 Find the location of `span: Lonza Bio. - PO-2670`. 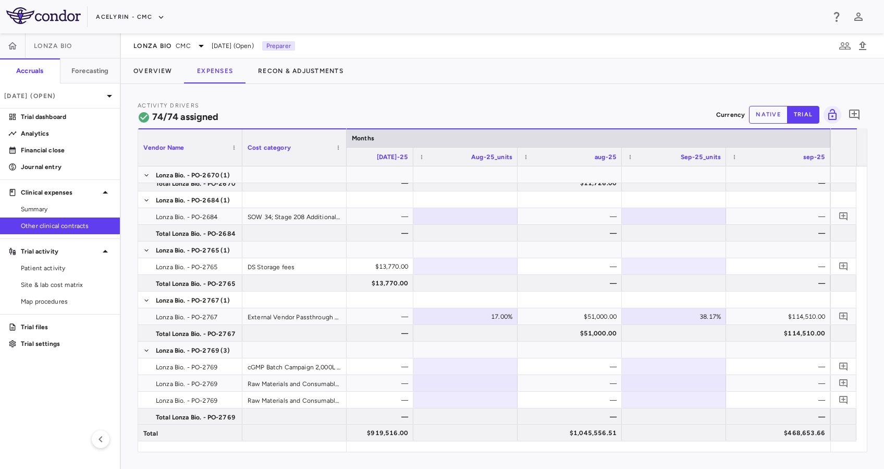

span: Lonza Bio. - PO-2670 is located at coordinates (188, 175).